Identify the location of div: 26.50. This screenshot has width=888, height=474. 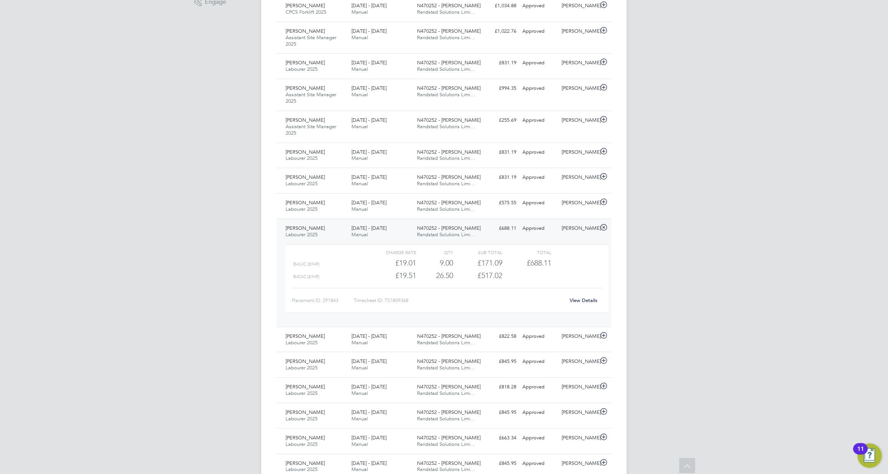
(434, 276).